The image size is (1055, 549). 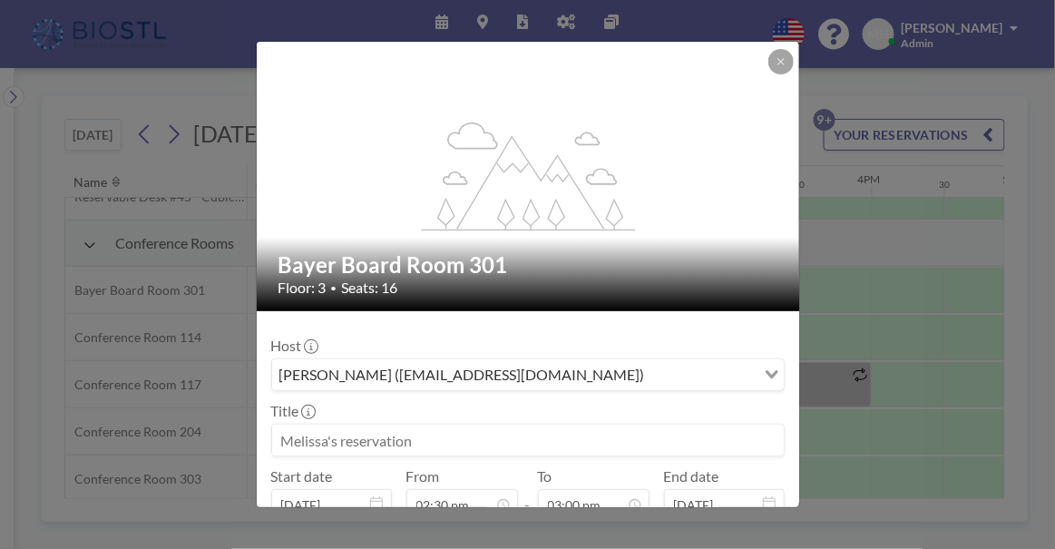 What do you see at coordinates (292, 411) in the screenshot?
I see `label: Title` at bounding box center [292, 411].